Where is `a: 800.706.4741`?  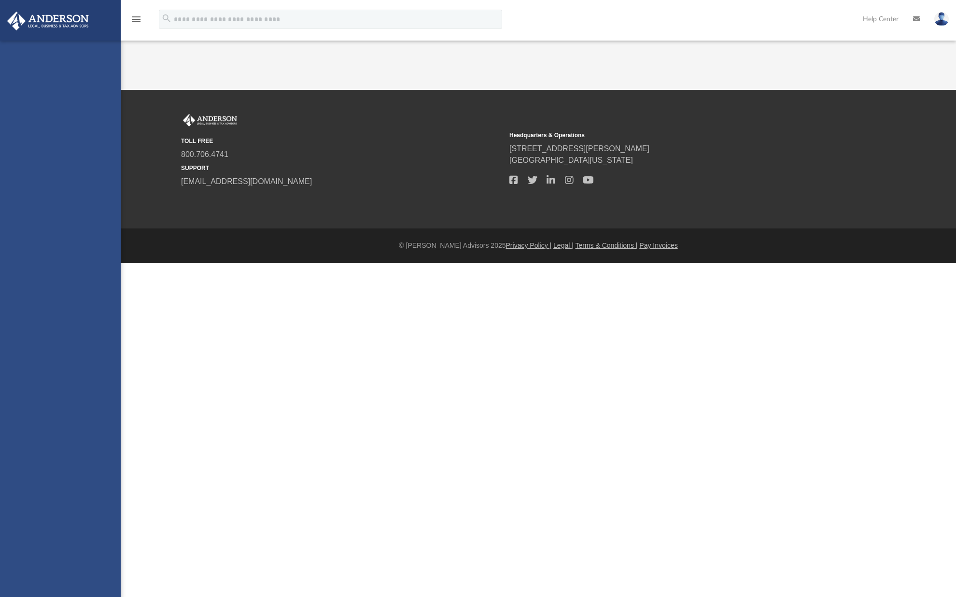 a: 800.706.4741 is located at coordinates (205, 154).